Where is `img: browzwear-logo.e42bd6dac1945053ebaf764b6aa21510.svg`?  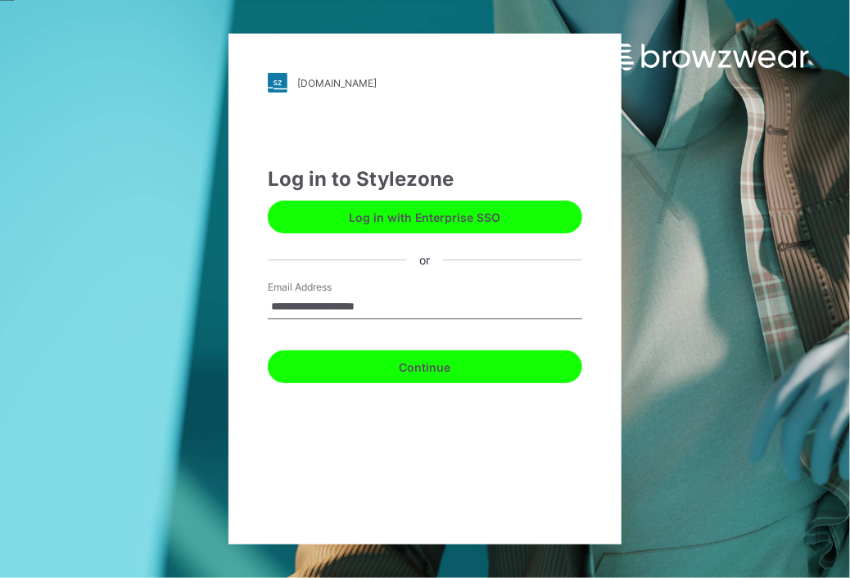
img: browzwear-logo.e42bd6dac1945053ebaf764b6aa21510.svg is located at coordinates (707, 56).